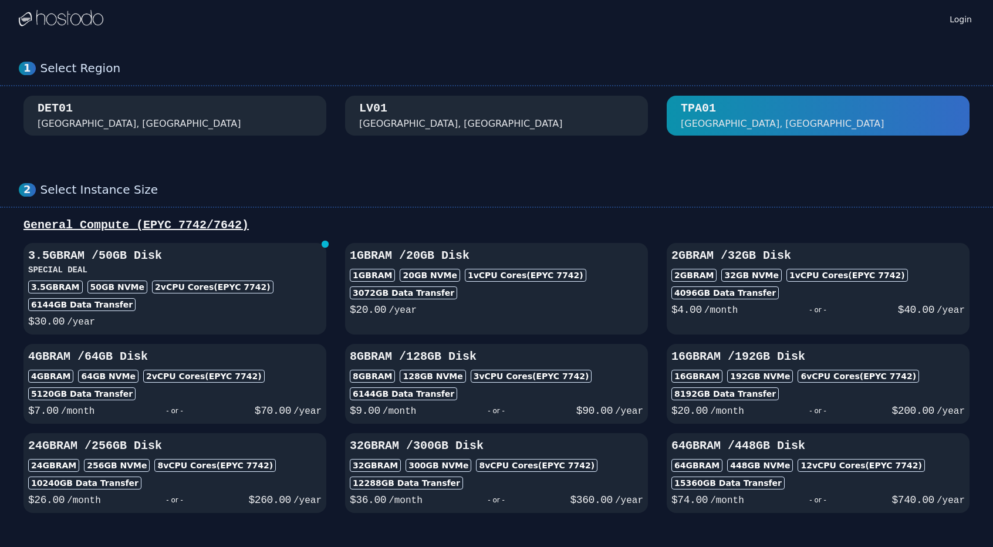  Describe the element at coordinates (696, 465) in the screenshot. I see `div: 64GB RAM` at that location.